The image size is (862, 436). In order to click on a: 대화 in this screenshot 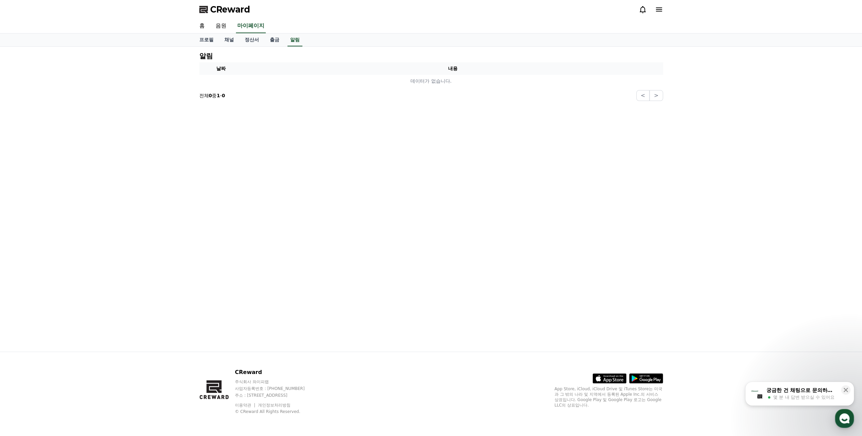, I will do `click(66, 223)`.